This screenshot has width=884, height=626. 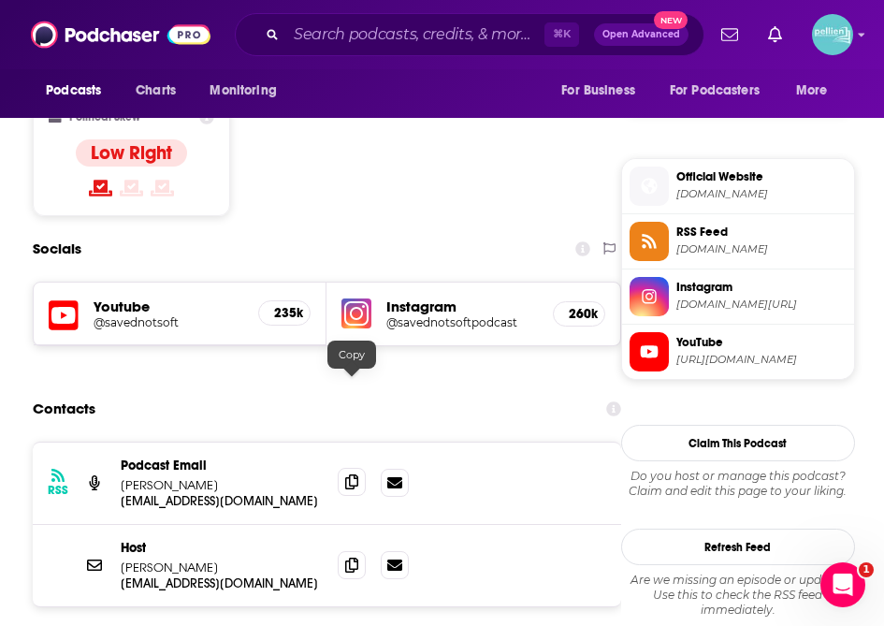 I want to click on span: Monitoring, so click(x=242, y=91).